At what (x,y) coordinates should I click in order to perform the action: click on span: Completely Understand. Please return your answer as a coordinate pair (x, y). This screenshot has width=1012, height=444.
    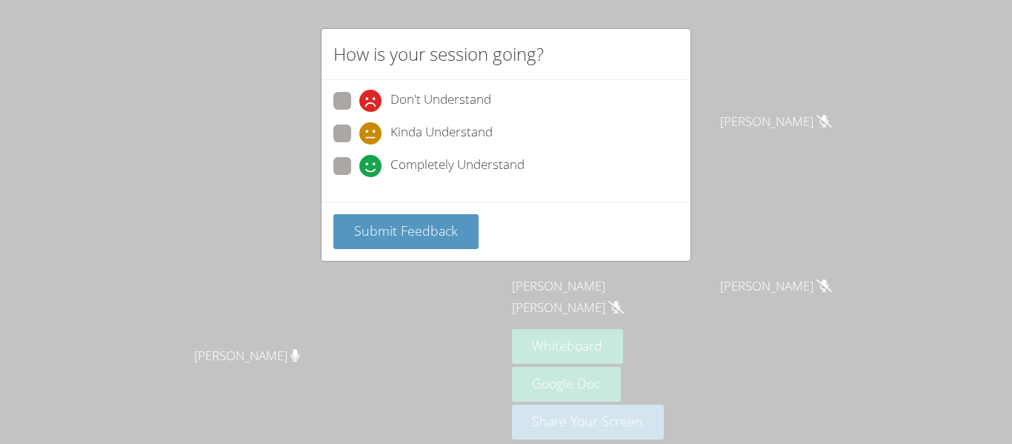
    Looking at the image, I should click on (457, 166).